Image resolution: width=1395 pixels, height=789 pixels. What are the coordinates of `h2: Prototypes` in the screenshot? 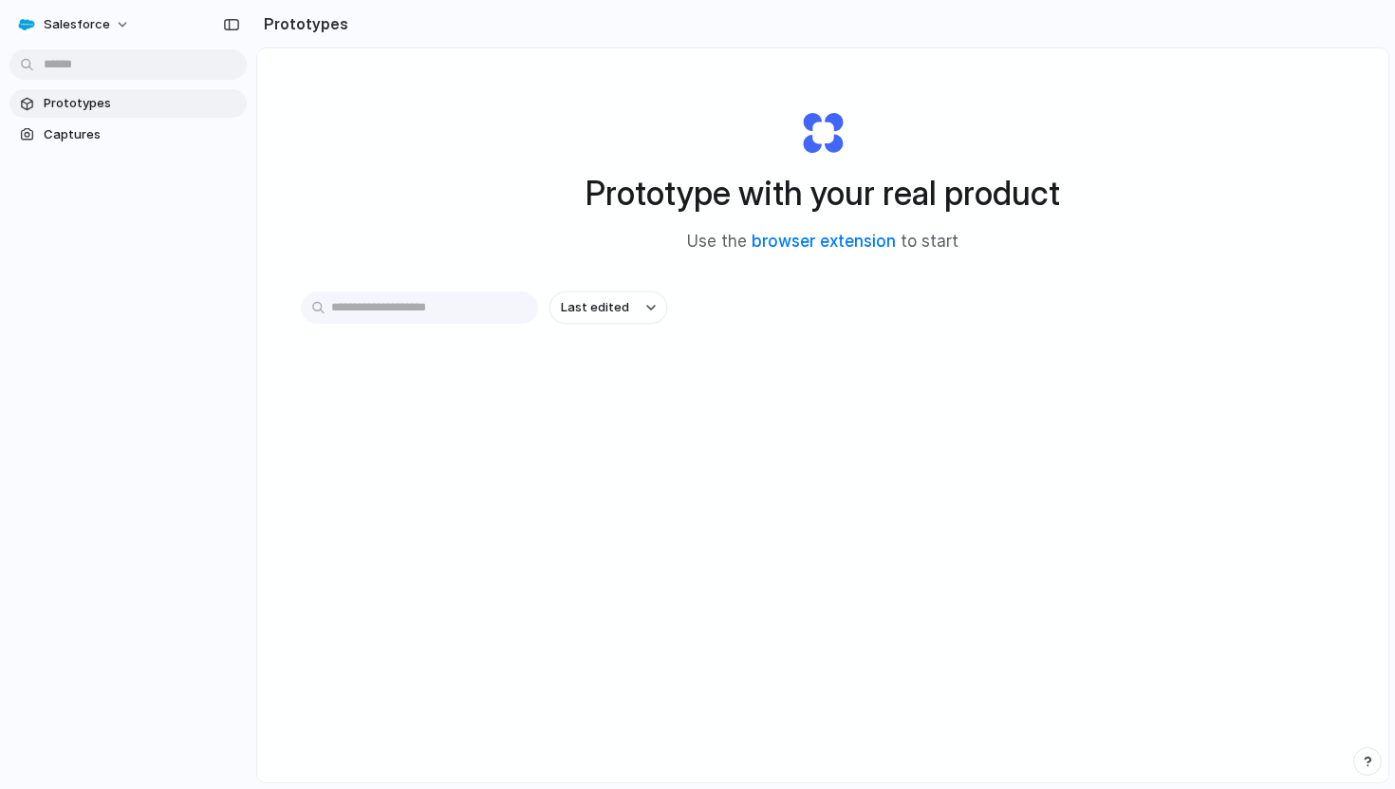 It's located at (302, 24).